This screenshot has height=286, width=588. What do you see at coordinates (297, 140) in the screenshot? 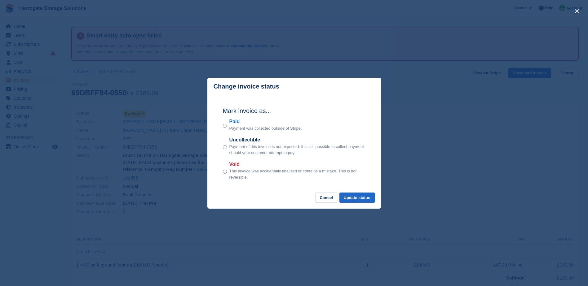
I see `label: Uncollectible` at bounding box center [297, 140].